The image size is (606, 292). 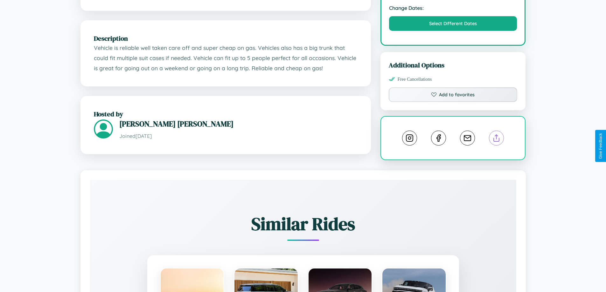 I want to click on div: Give Feedback, so click(x=601, y=146).